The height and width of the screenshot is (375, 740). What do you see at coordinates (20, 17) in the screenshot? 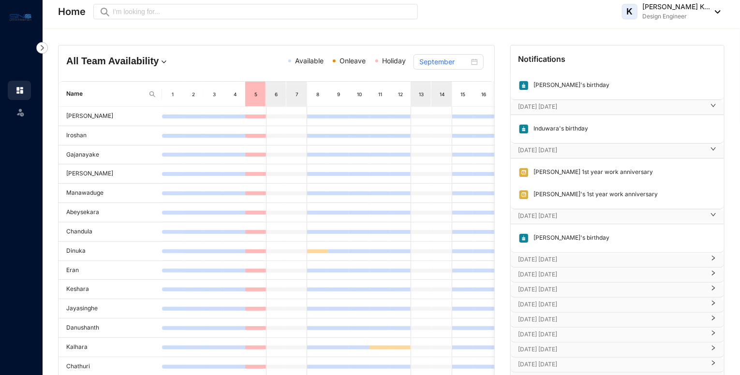
I see `img: logo` at bounding box center [20, 17].